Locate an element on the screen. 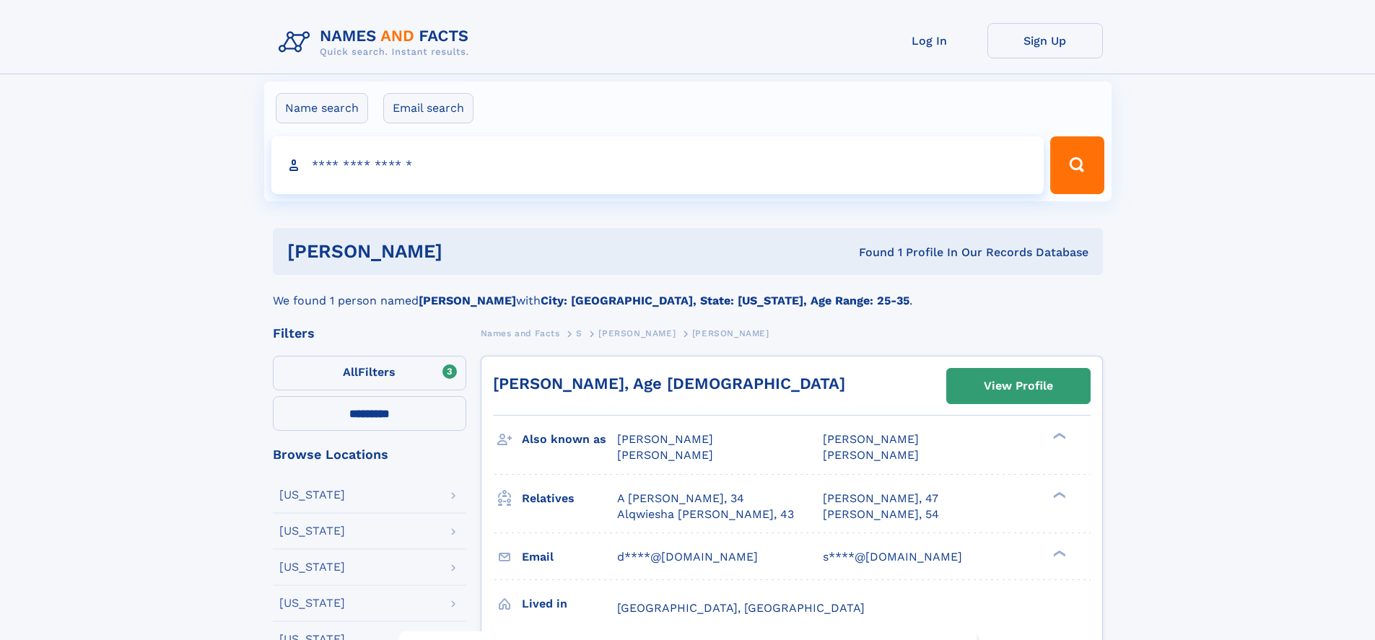  button: Search Button is located at coordinates (1077, 165).